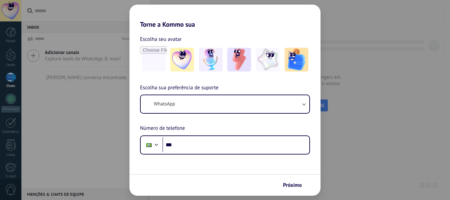  What do you see at coordinates (149, 145) in the screenshot?
I see `div: Brazil: + 55` at bounding box center [149, 145].